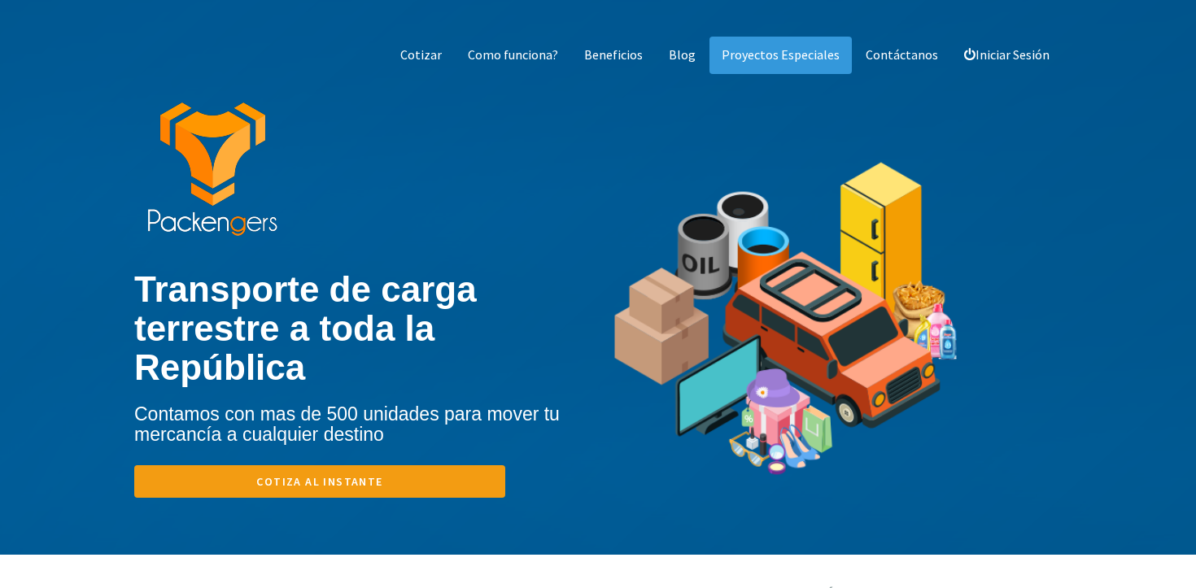 This screenshot has width=1196, height=588. What do you see at coordinates (902, 55) in the screenshot?
I see `a: Contáctanos` at bounding box center [902, 55].